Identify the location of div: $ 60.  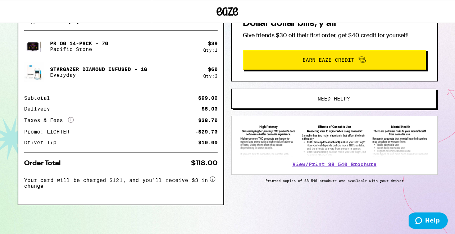
(213, 69).